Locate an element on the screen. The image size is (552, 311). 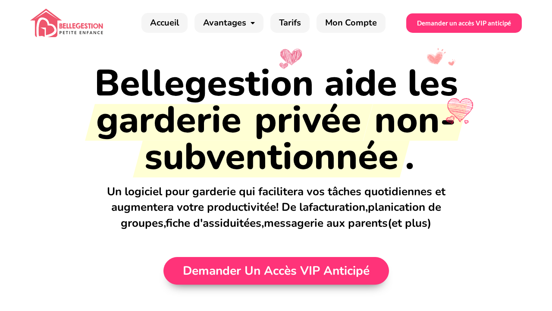
span: fiche d'assiduitées is located at coordinates (214, 223).